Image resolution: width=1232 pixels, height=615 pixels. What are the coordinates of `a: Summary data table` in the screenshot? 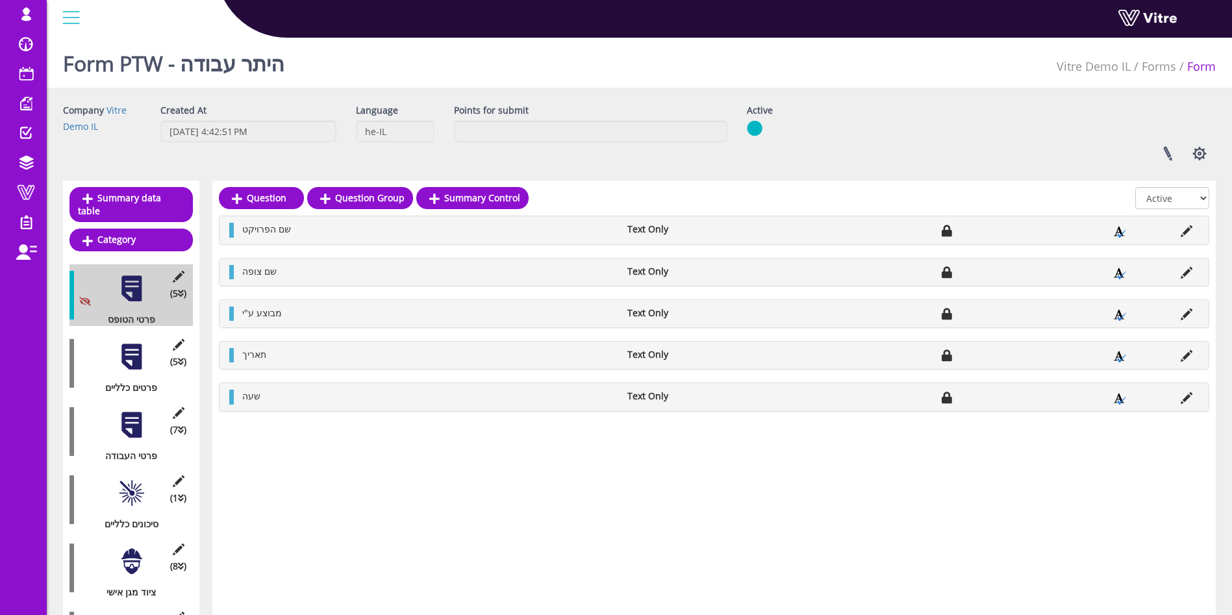 It's located at (131, 205).